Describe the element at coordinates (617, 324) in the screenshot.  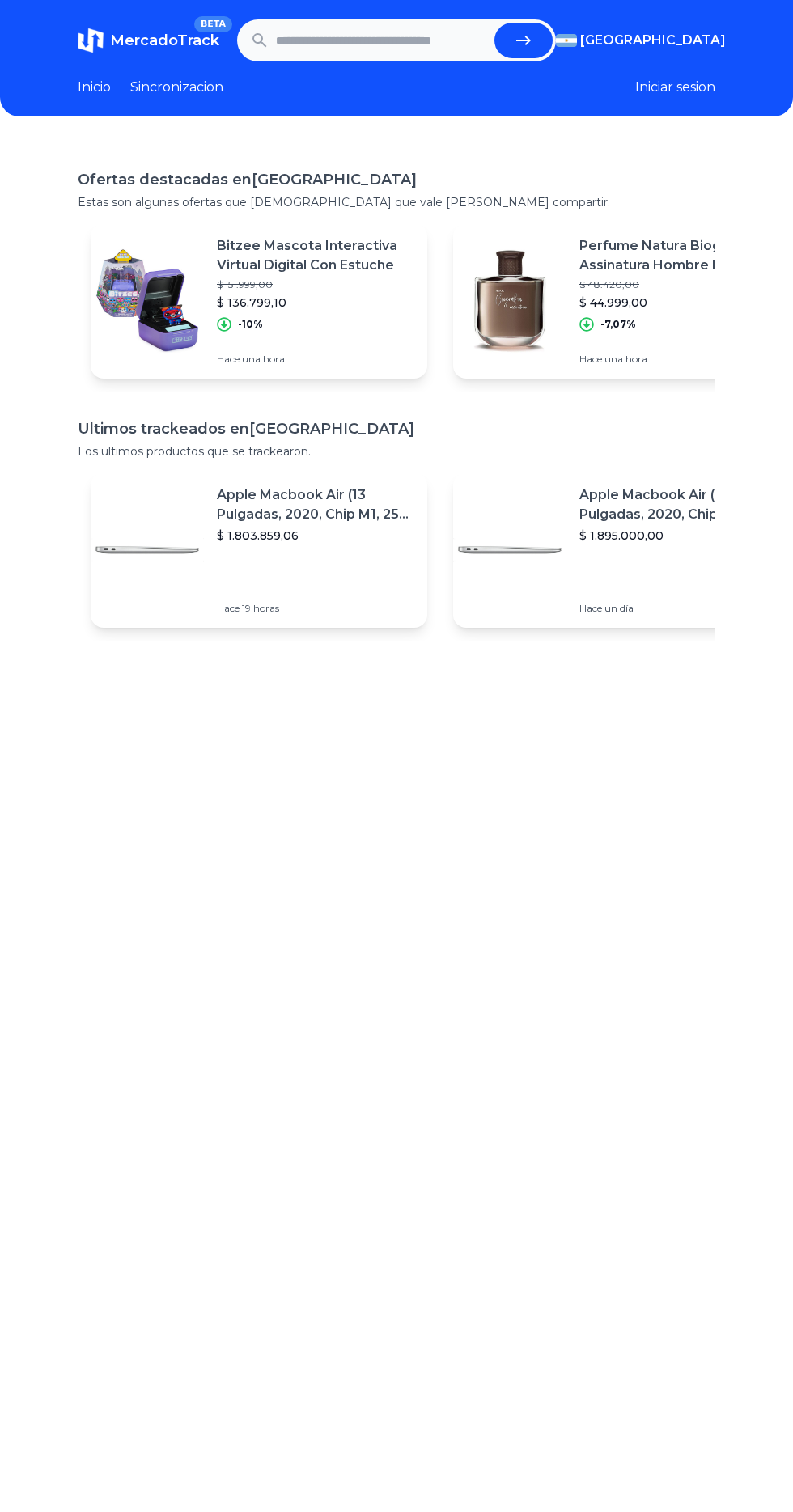
I see `p: -7,07%` at that location.